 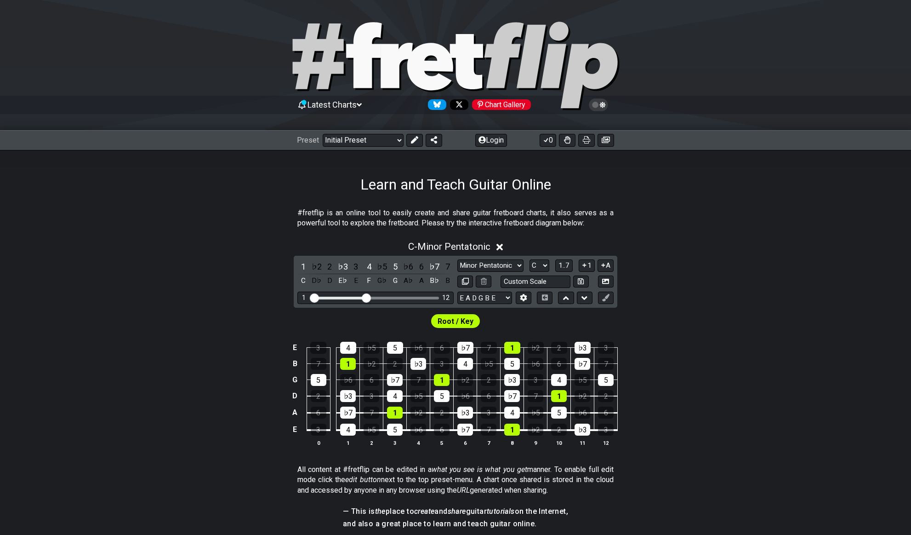 I want to click on button: Store user defined scale, so click(x=581, y=281).